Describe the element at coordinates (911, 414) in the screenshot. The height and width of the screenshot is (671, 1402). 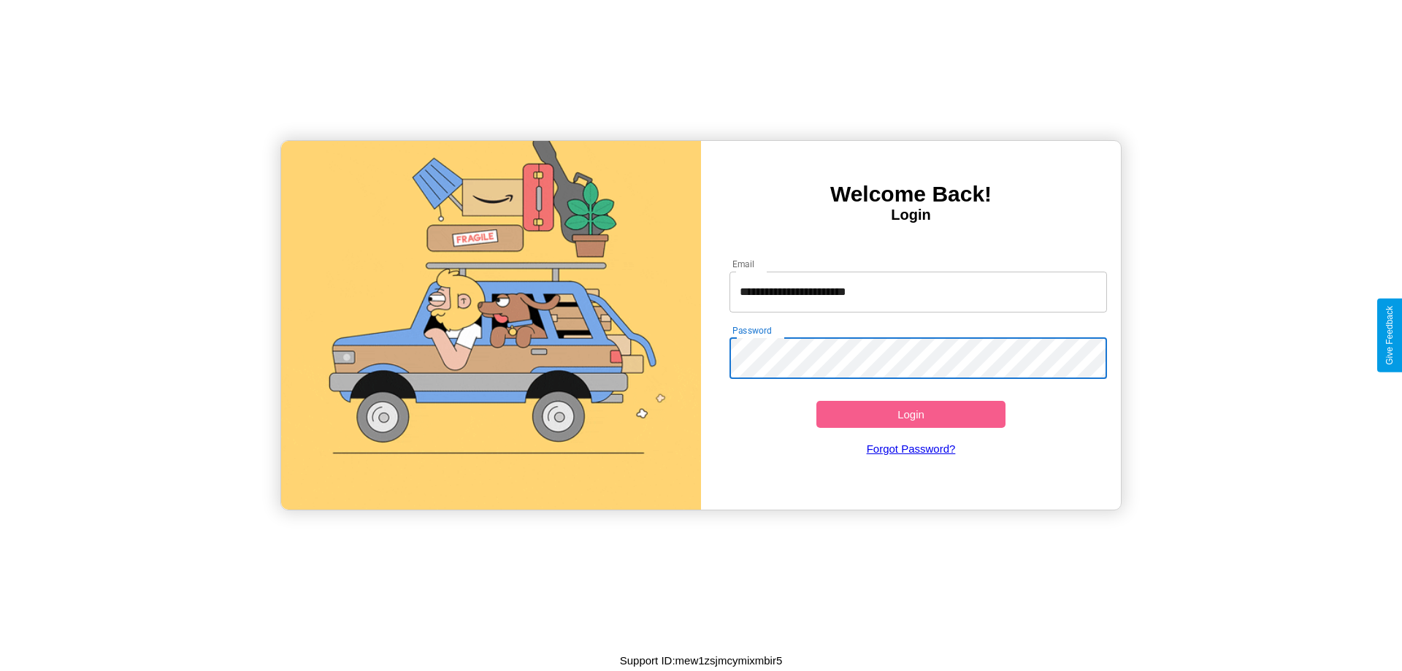
I see `button: Login` at that location.